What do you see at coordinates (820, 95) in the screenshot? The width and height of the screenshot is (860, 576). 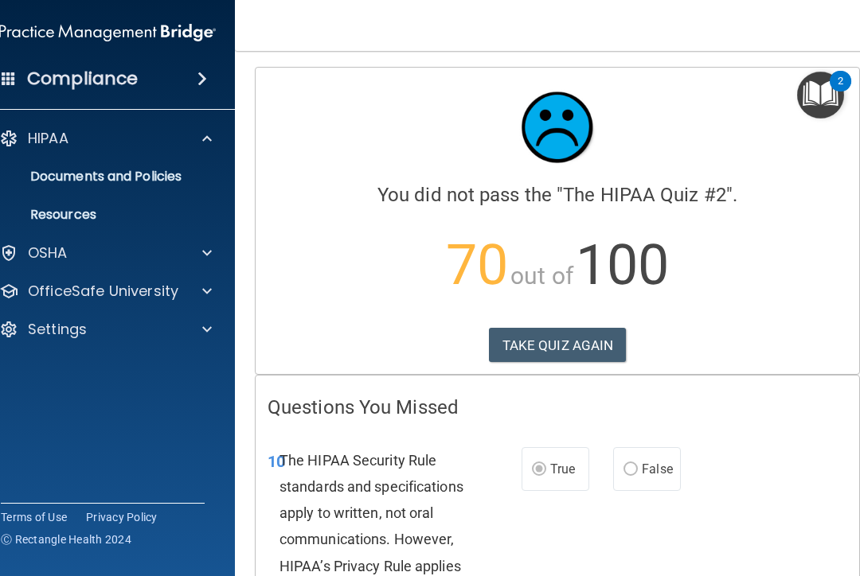 I see `button: Open Resource Center, 2 new notifications` at bounding box center [820, 95].